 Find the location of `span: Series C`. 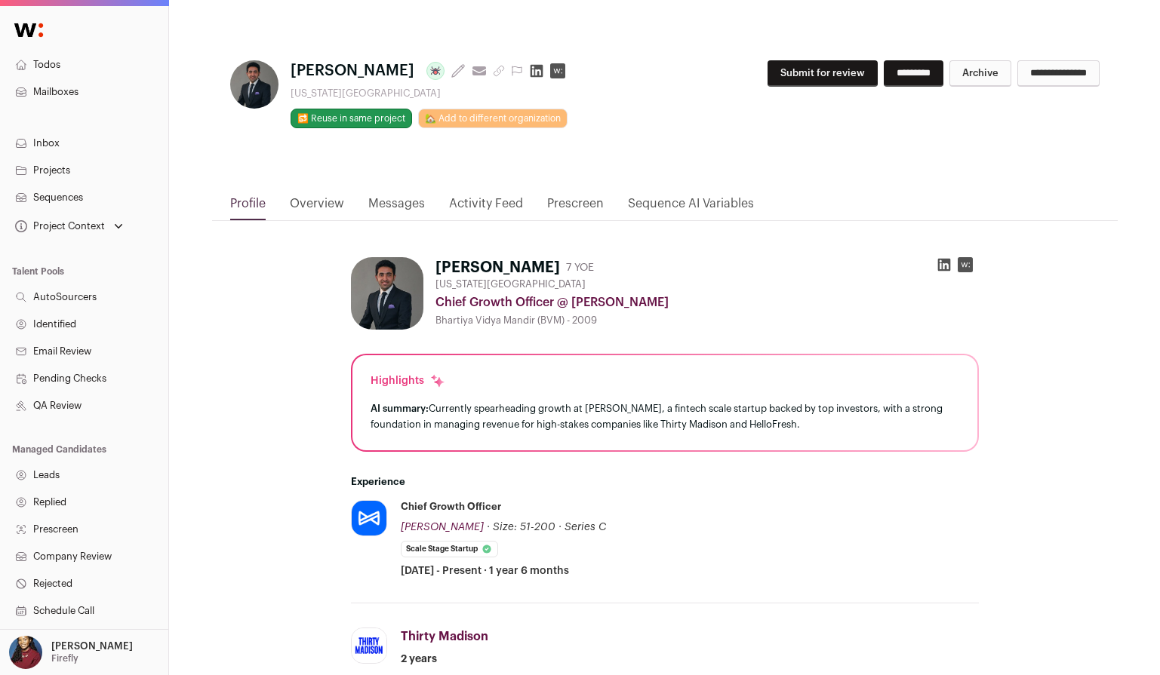

span: Series C is located at coordinates (585, 528).